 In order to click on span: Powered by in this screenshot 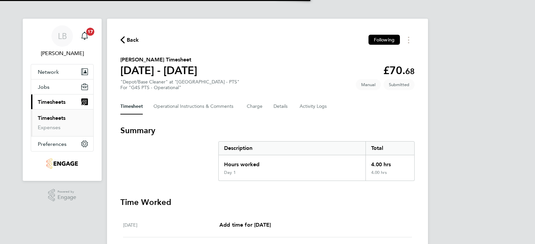, I will do `click(67, 192)`.